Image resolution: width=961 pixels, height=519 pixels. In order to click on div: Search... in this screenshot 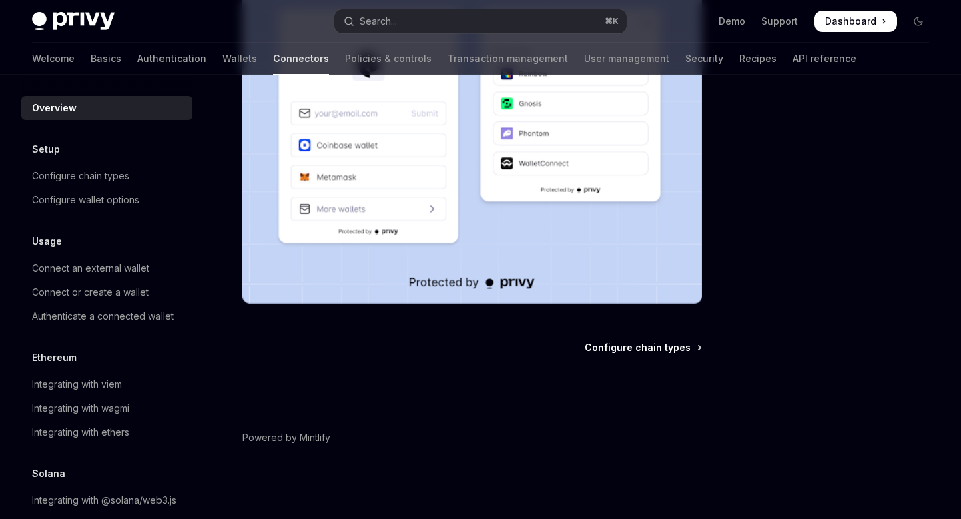, I will do `click(378, 21)`.